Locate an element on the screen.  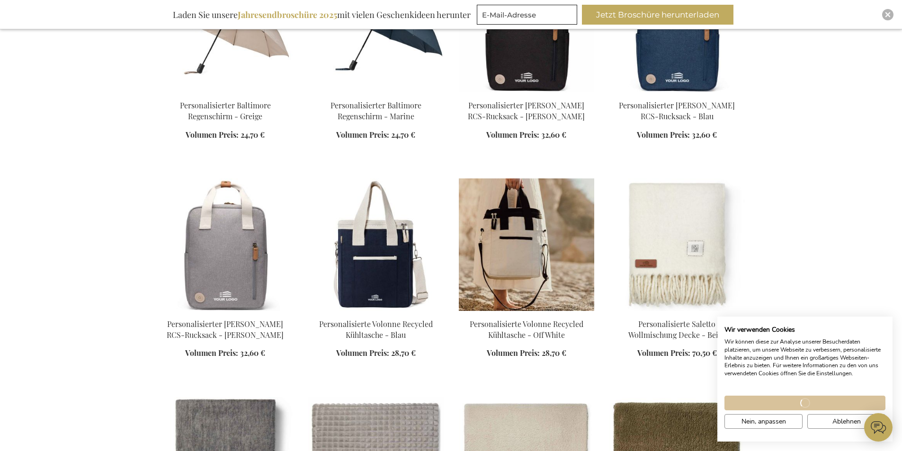
h2: Wir verwenden Cookies is located at coordinates (805, 330).